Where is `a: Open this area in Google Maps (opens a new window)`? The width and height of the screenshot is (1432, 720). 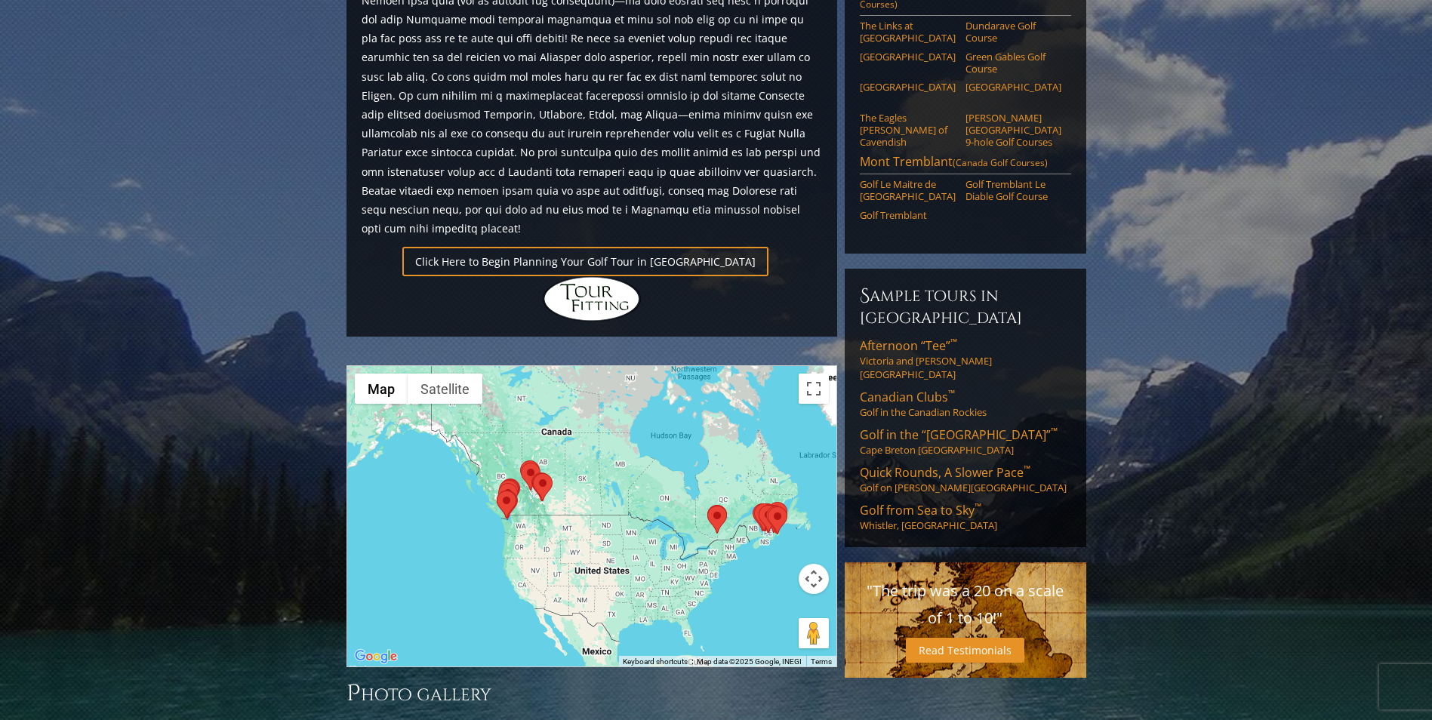
a: Open this area in Google Maps (opens a new window) is located at coordinates (376, 657).